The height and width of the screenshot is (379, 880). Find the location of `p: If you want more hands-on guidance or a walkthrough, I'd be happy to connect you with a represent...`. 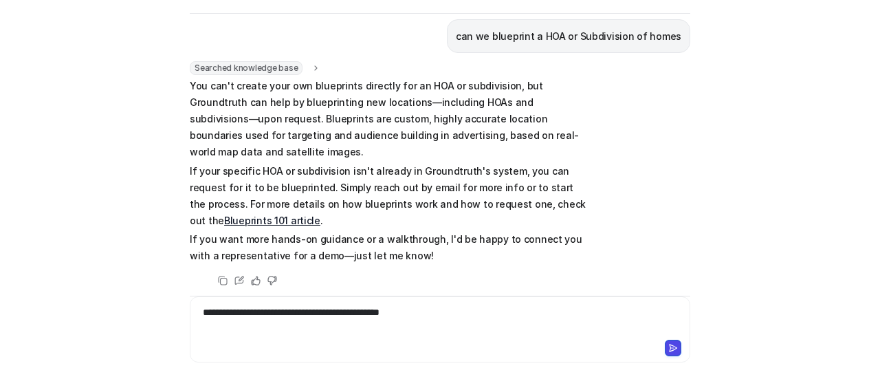

p: If you want more hands-on guidance or a walkthrough, I'd be happy to connect you with a represent... is located at coordinates (391, 248).